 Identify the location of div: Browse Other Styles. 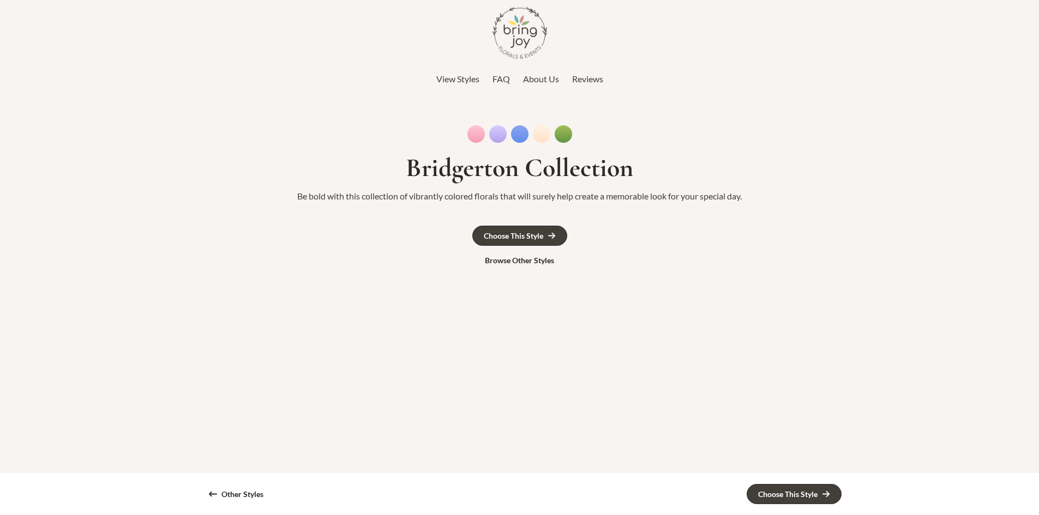
(519, 261).